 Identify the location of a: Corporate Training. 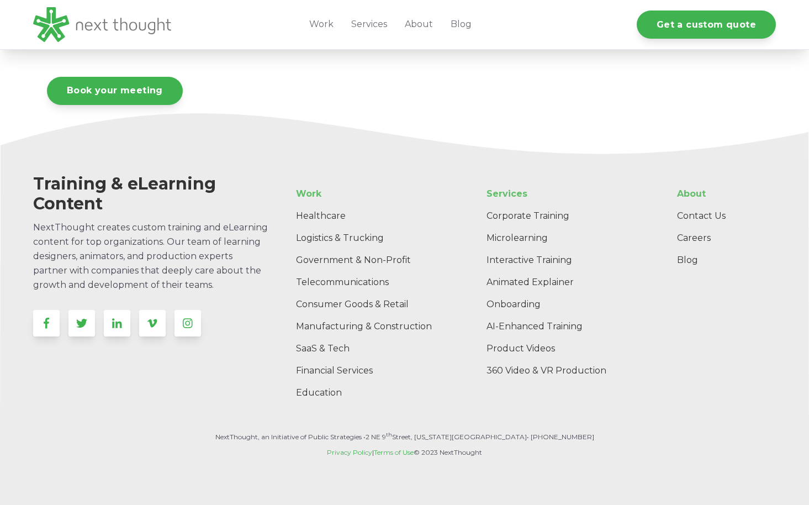
(564, 216).